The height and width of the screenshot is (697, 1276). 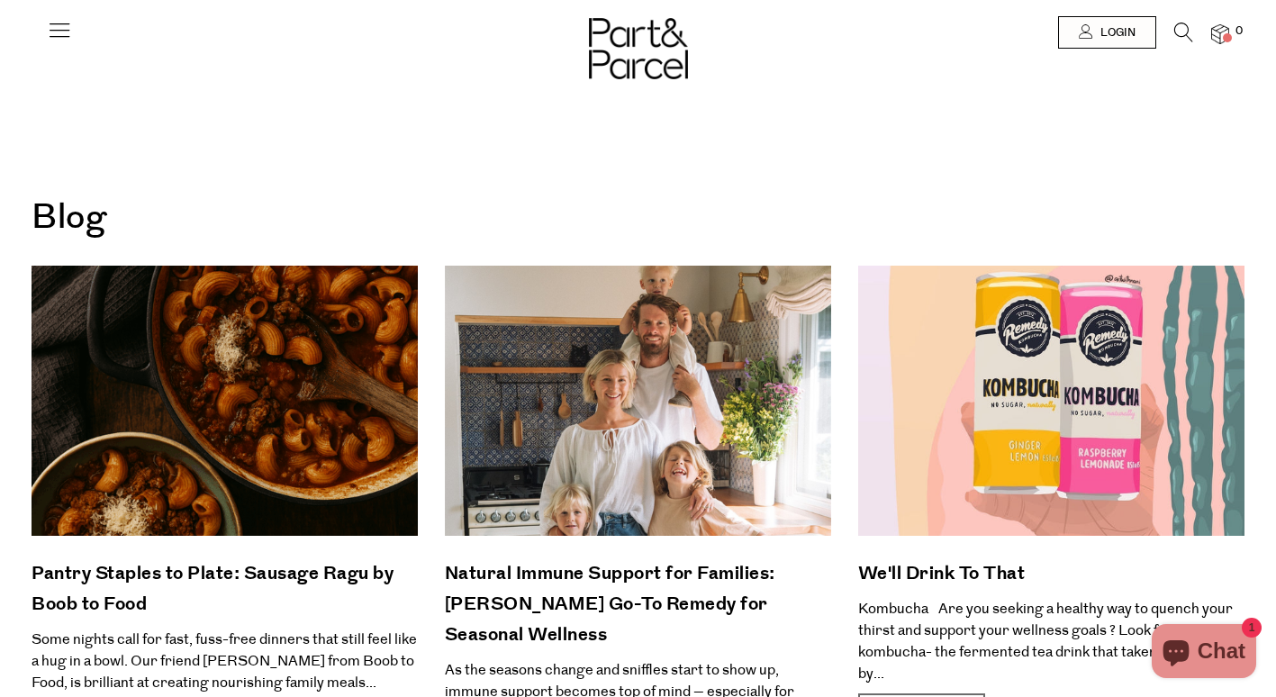 What do you see at coordinates (638, 401) in the screenshot?
I see `img: Natural Immune Support for Families: Luka McCabe’s Go-To Remedy for Seasonal Wellness` at bounding box center [638, 401].